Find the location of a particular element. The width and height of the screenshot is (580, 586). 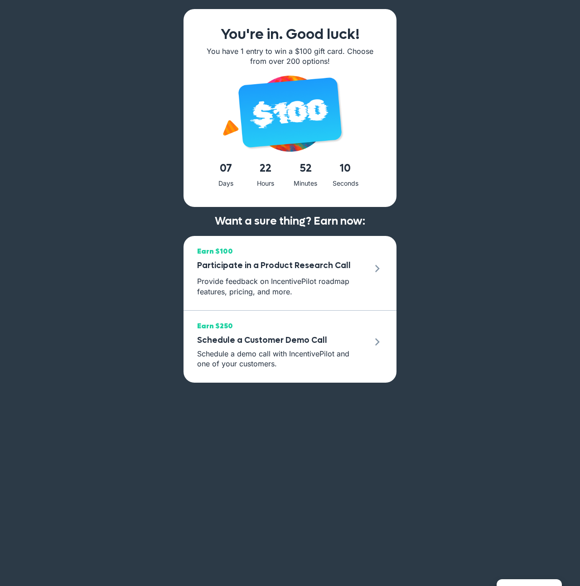

span: Earn $250 is located at coordinates (280, 326).